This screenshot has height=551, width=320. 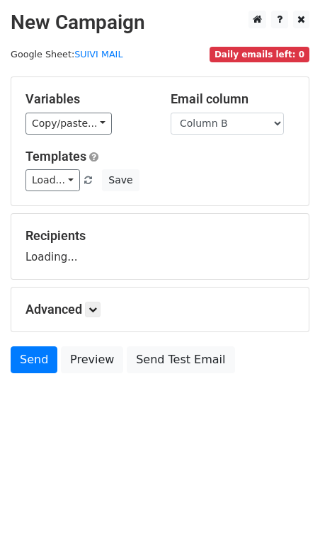 What do you see at coordinates (232, 99) in the screenshot?
I see `h5: Email column` at bounding box center [232, 99].